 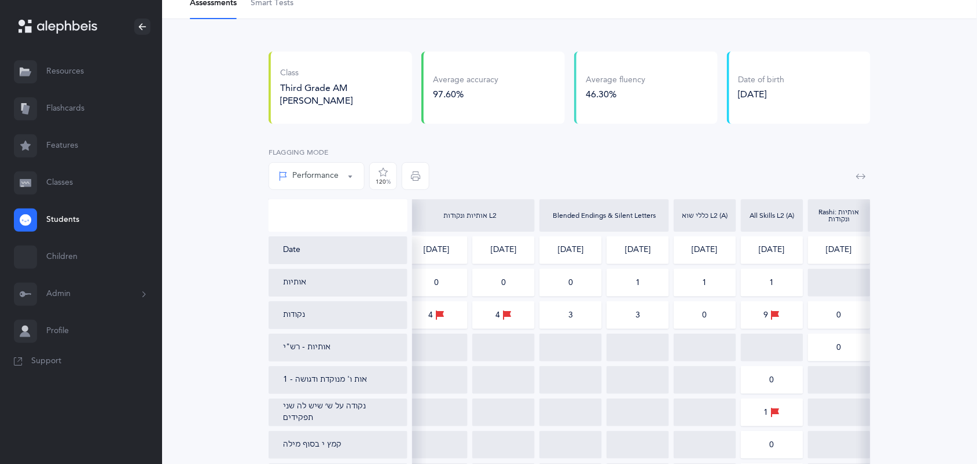 I want to click on div: נקודה על ש׳ שיש לה שני תפקידים, so click(x=340, y=412).